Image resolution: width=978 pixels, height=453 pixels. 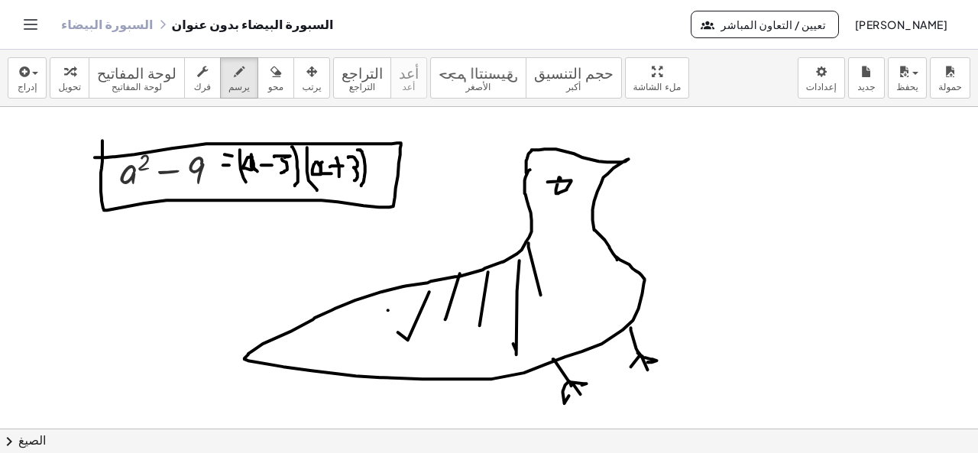 I want to click on font: جديد, so click(x=866, y=87).